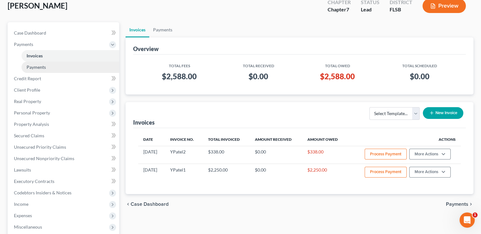 The image size is (481, 234). What do you see at coordinates (64, 147) in the screenshot?
I see `a: Unsecured Priority Claims` at bounding box center [64, 147].